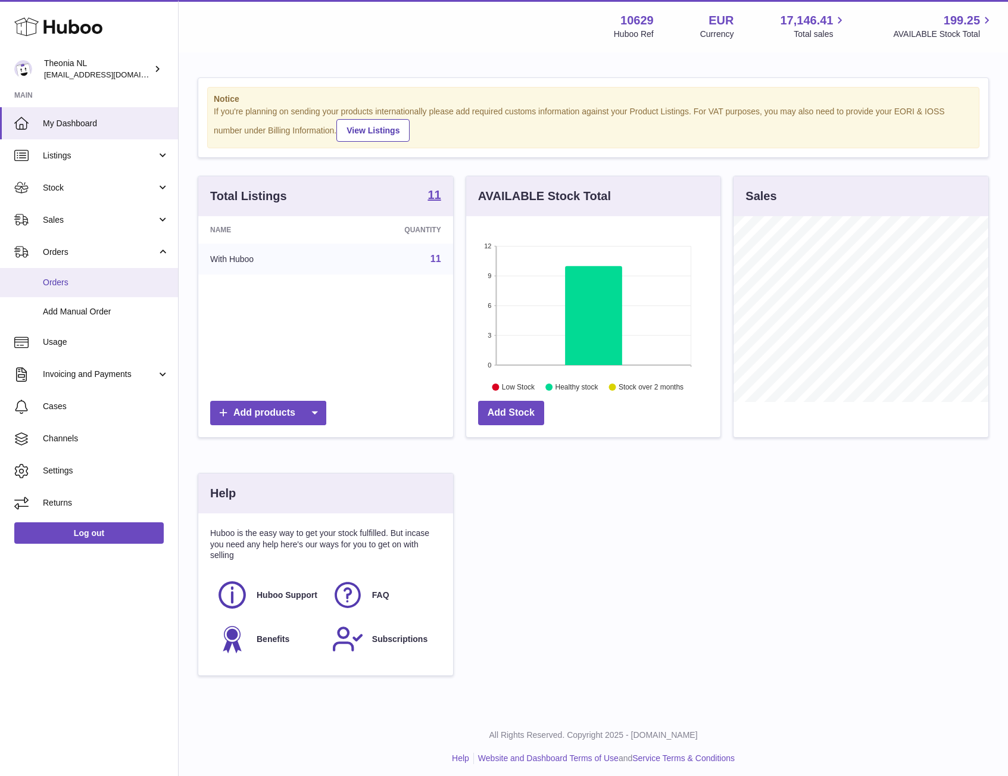 This screenshot has height=776, width=1008. I want to click on text: 6, so click(490, 306).